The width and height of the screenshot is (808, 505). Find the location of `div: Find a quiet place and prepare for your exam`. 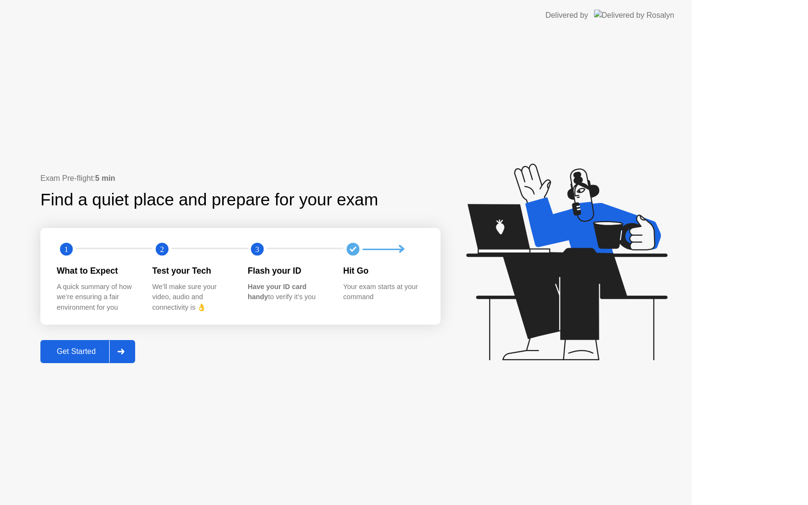

div: Find a quiet place and prepare for your exam is located at coordinates (210, 200).